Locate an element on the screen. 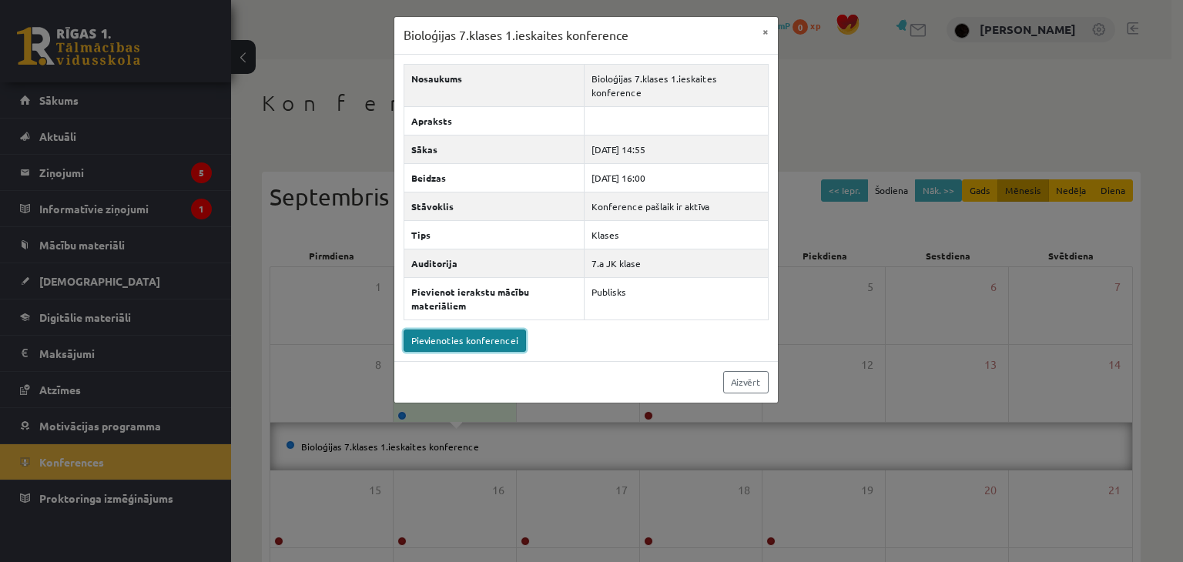 This screenshot has height=562, width=1183. th: Stāvoklis is located at coordinates (494, 206).